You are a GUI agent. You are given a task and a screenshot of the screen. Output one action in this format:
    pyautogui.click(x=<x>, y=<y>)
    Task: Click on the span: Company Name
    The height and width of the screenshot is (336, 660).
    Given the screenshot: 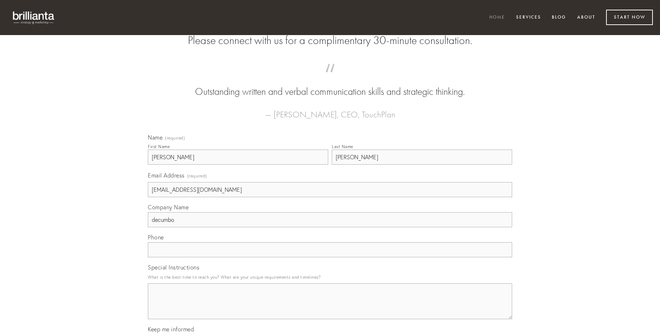 What is the action you would take?
    pyautogui.click(x=168, y=207)
    